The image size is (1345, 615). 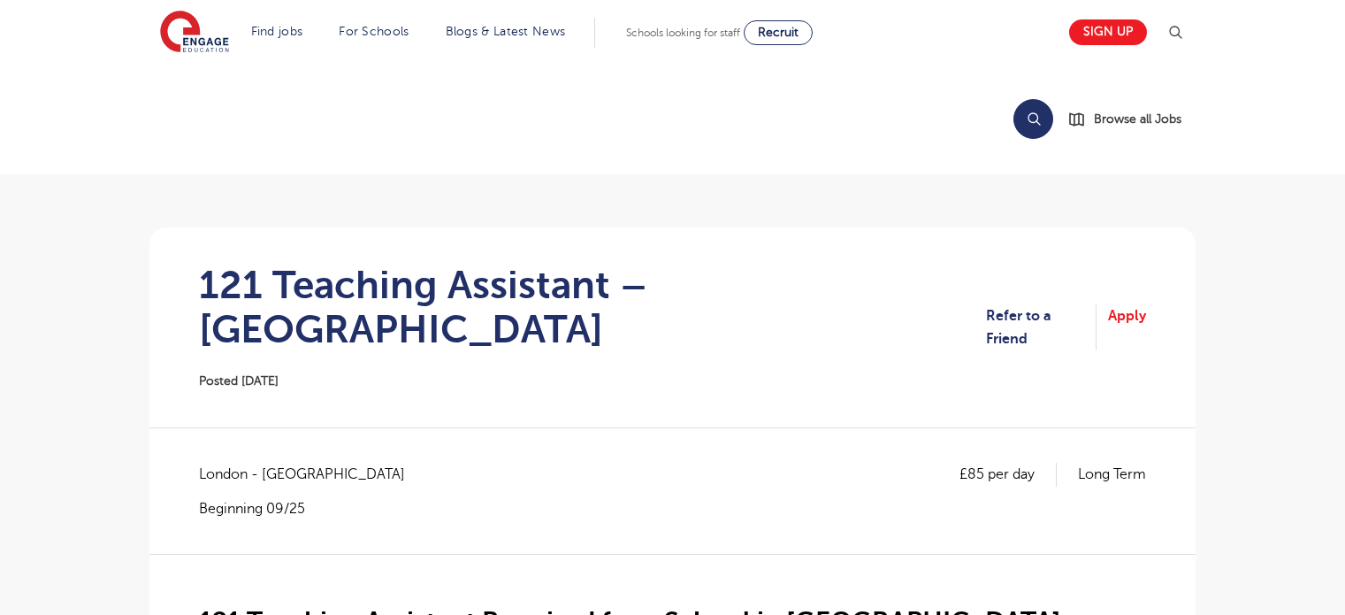 I want to click on p: Beginning 09/25, so click(x=310, y=508).